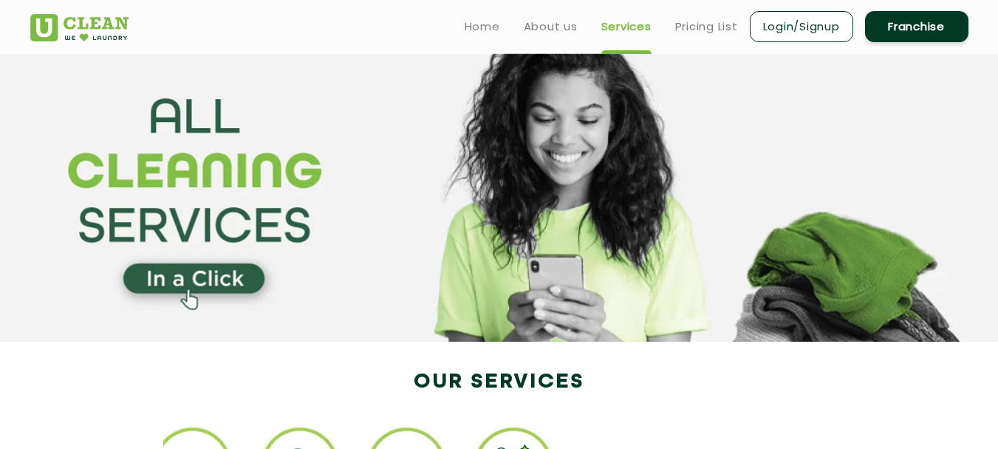 Image resolution: width=998 pixels, height=449 pixels. Describe the element at coordinates (551, 27) in the screenshot. I see `a: About us` at that location.